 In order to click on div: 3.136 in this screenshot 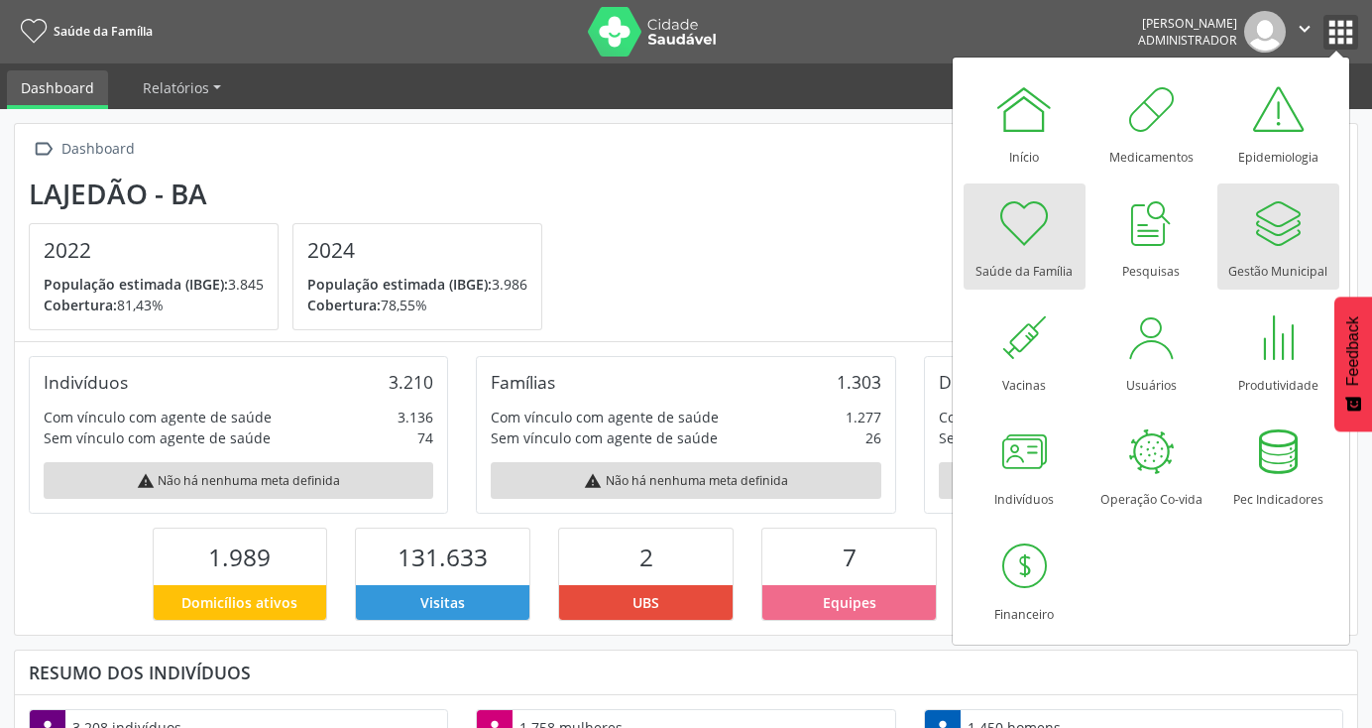, I will do `click(415, 416)`.